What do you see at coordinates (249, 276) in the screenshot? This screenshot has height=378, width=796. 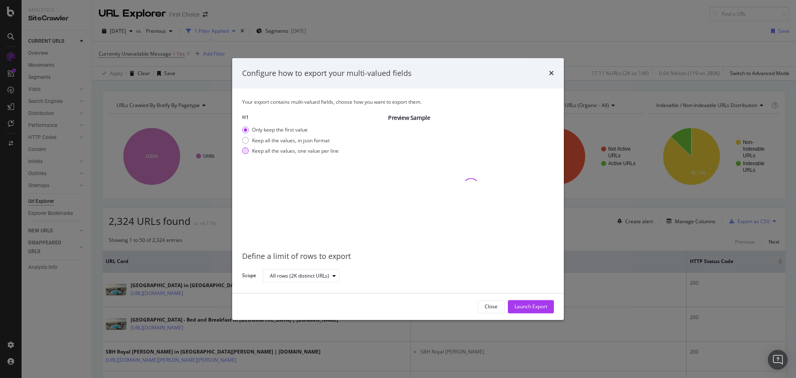 I see `label: Scope` at bounding box center [249, 276].